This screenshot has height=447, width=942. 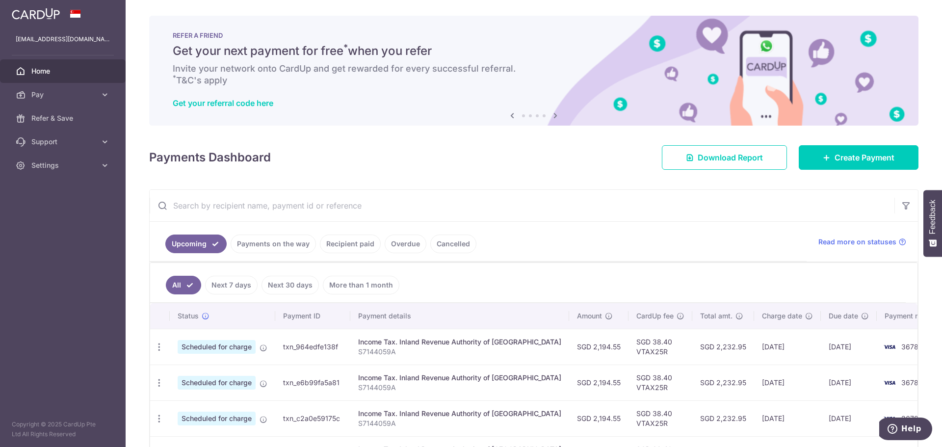 I want to click on span: Pay, so click(x=64, y=95).